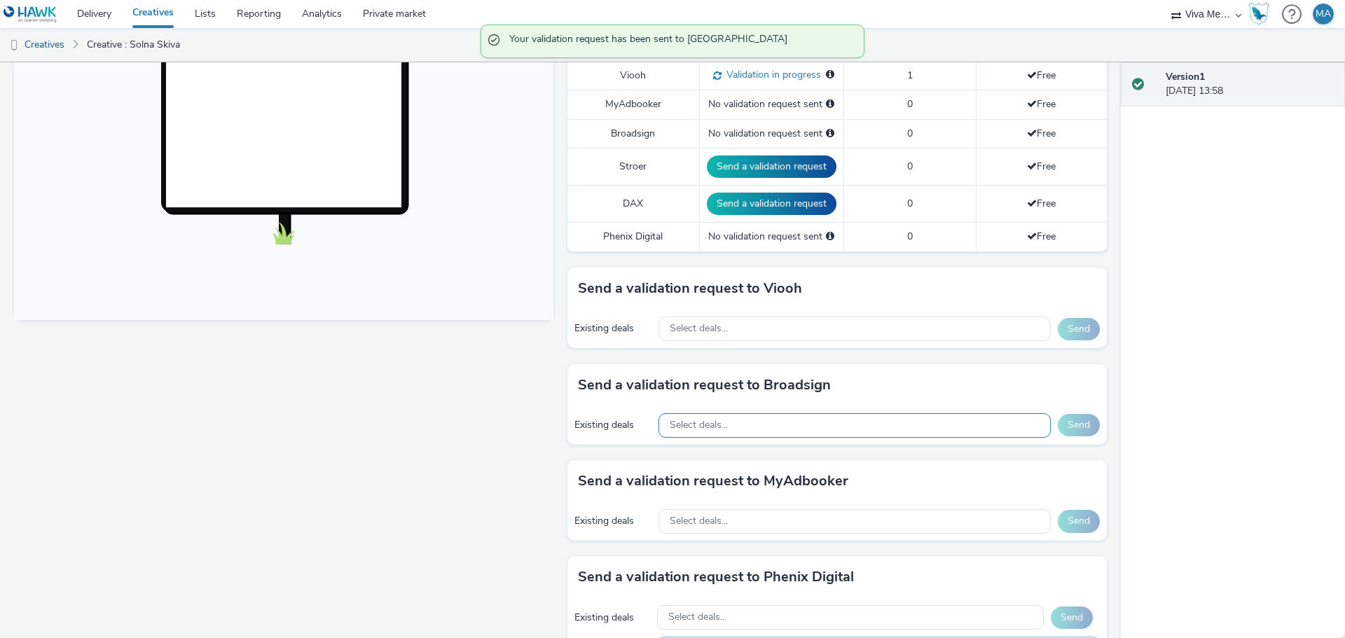 This screenshot has width=1345, height=638. I want to click on td: Phenix Digital, so click(633, 237).